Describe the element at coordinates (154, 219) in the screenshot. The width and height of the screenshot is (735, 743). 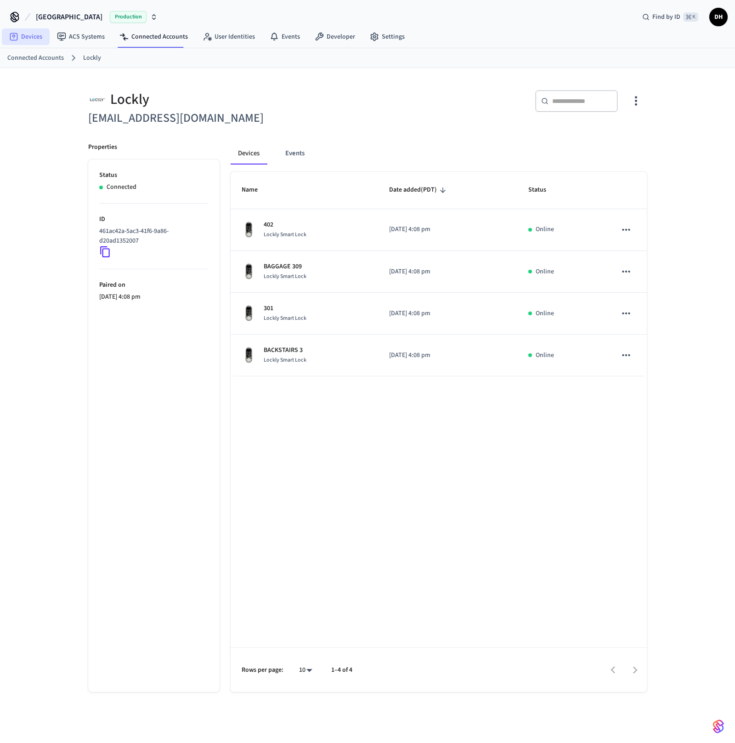
I see `p: ID` at that location.